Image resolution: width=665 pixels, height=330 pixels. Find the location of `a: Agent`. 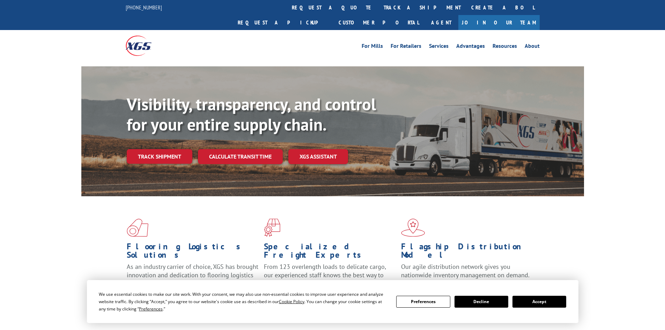

a: Agent is located at coordinates (441, 22).